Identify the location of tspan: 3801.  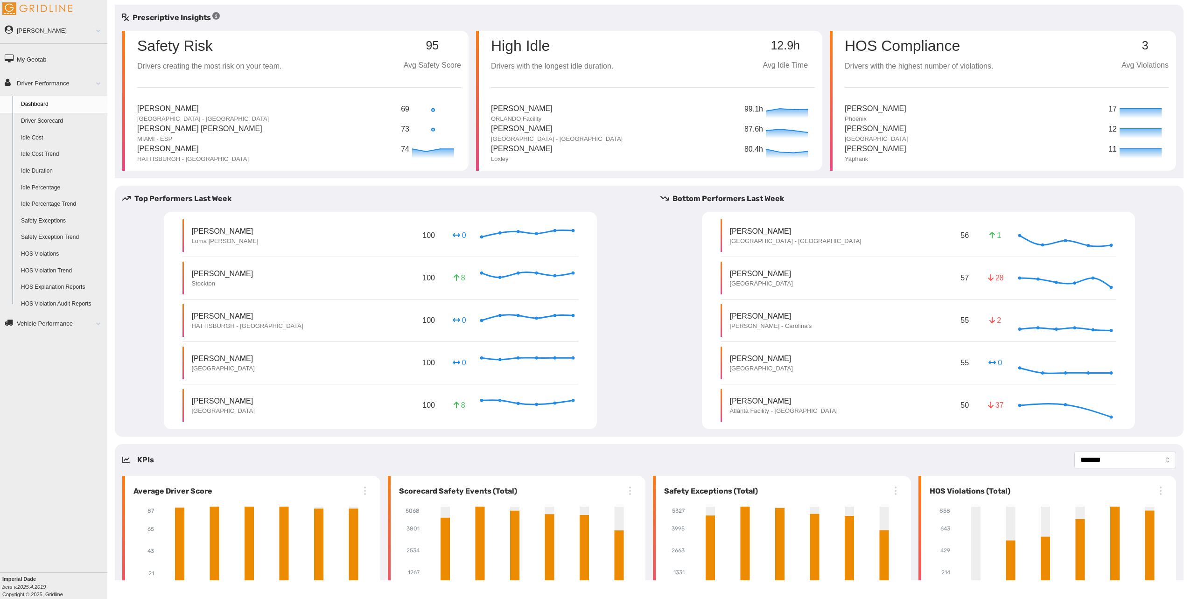
(413, 529).